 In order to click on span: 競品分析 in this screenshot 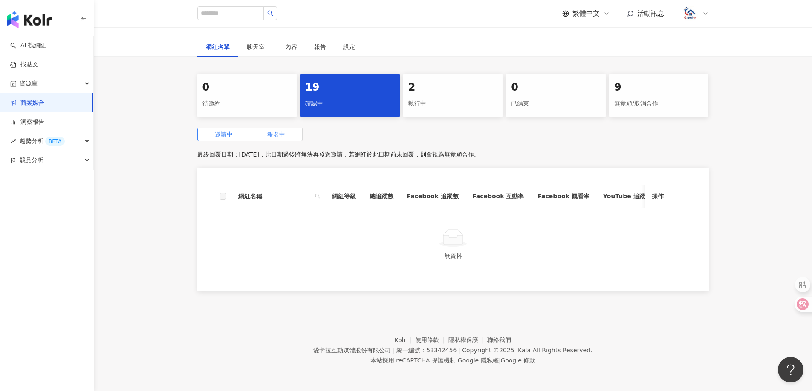, I will do `click(32, 160)`.